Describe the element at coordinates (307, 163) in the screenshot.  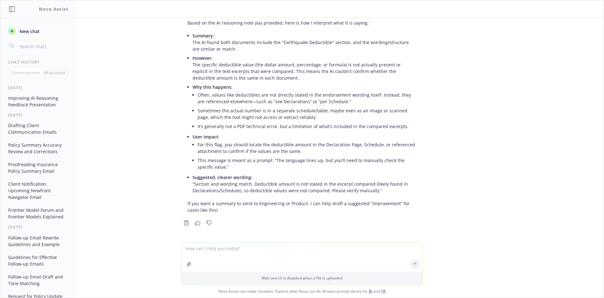
I see `li: This message is meant as a prompt: “The language lines up, but you’ll need to manually check the ...` at that location.